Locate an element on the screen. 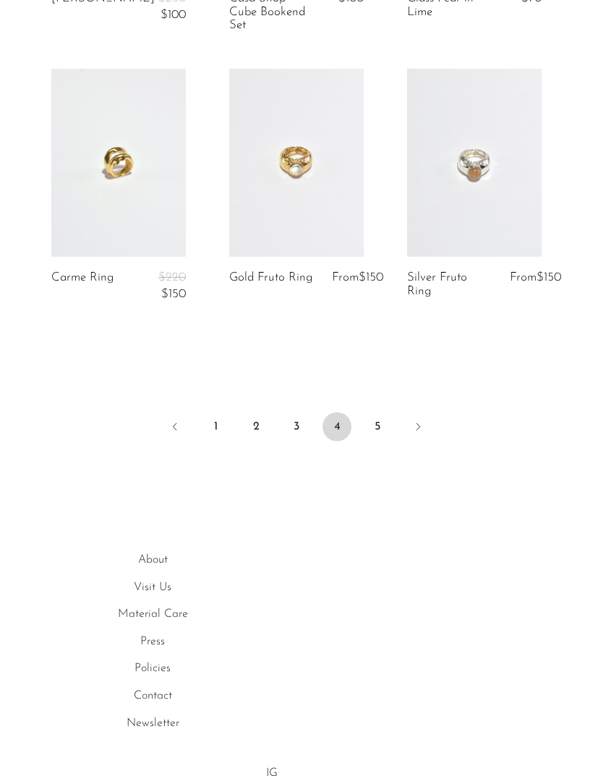  a: Press is located at coordinates (153, 641).